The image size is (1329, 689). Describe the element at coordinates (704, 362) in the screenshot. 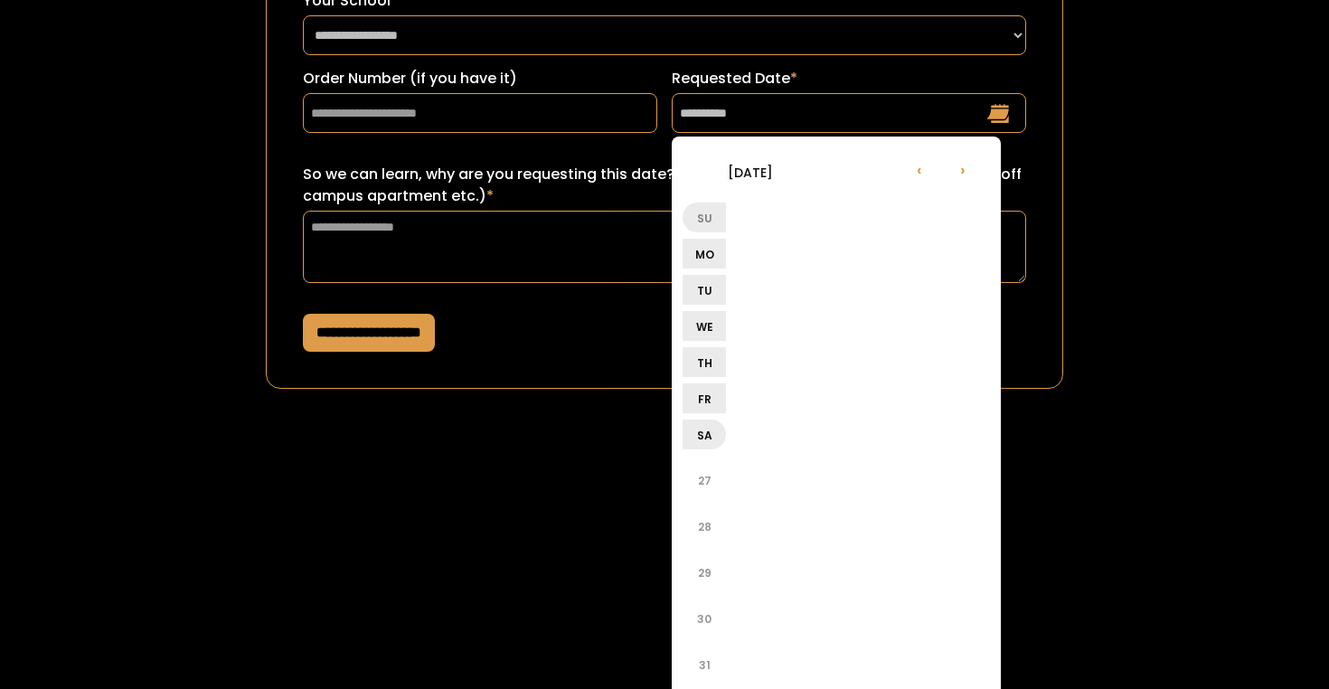

I see `li: Th` at that location.